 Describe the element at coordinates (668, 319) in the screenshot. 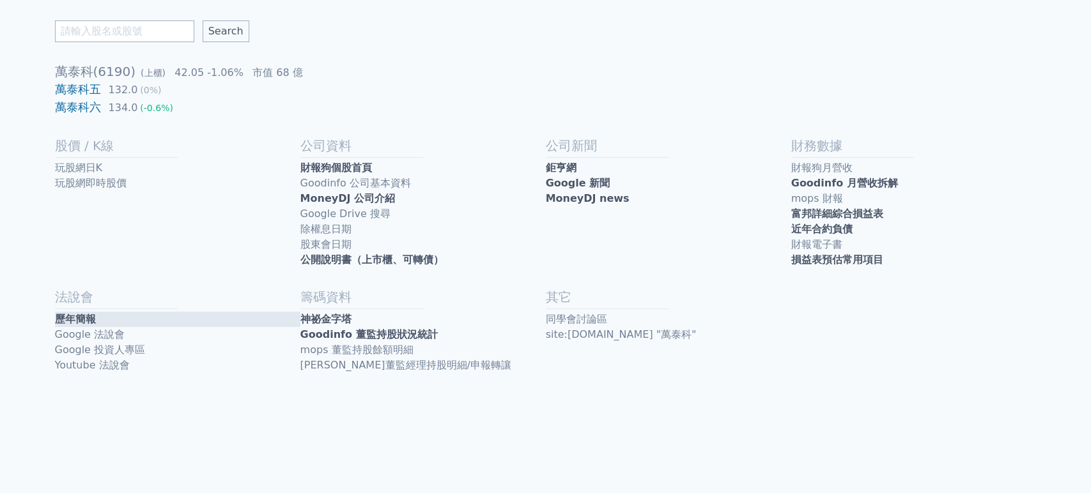

I see `a: 同學會討論區` at that location.